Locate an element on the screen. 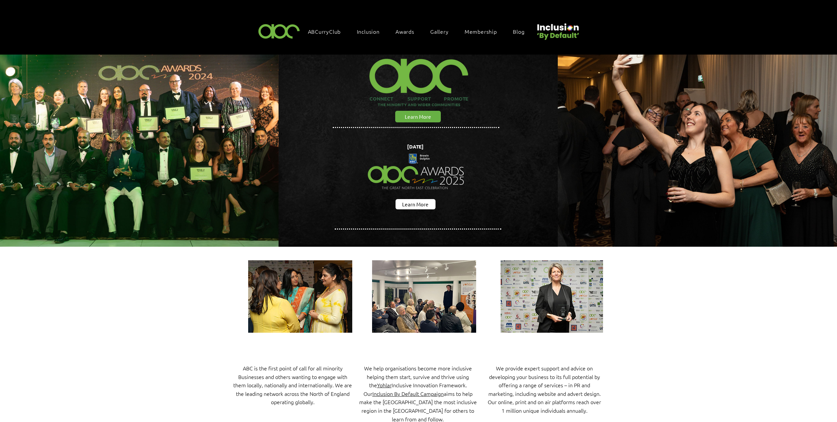  img: abc background hero black.png is located at coordinates (418, 149).